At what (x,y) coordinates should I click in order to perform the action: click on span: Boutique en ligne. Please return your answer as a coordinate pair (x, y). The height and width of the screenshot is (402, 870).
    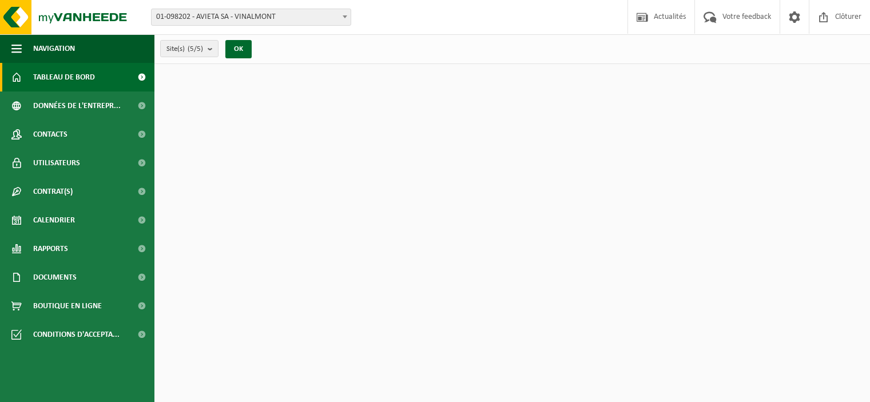
    Looking at the image, I should click on (68, 306).